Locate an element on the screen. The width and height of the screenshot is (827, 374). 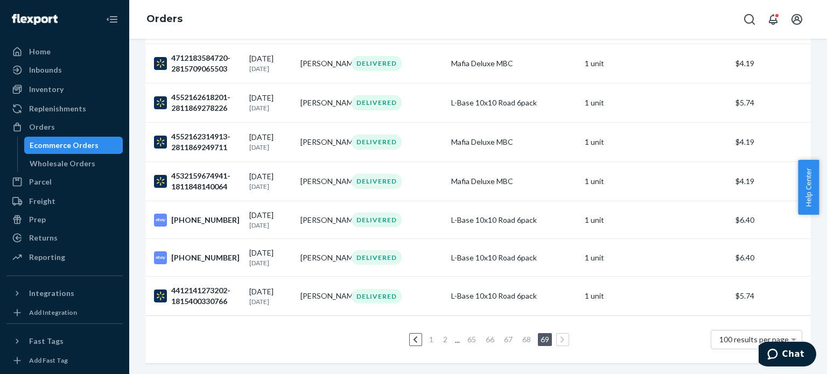
div: 4412141273202-1815400330766 is located at coordinates (197, 296).